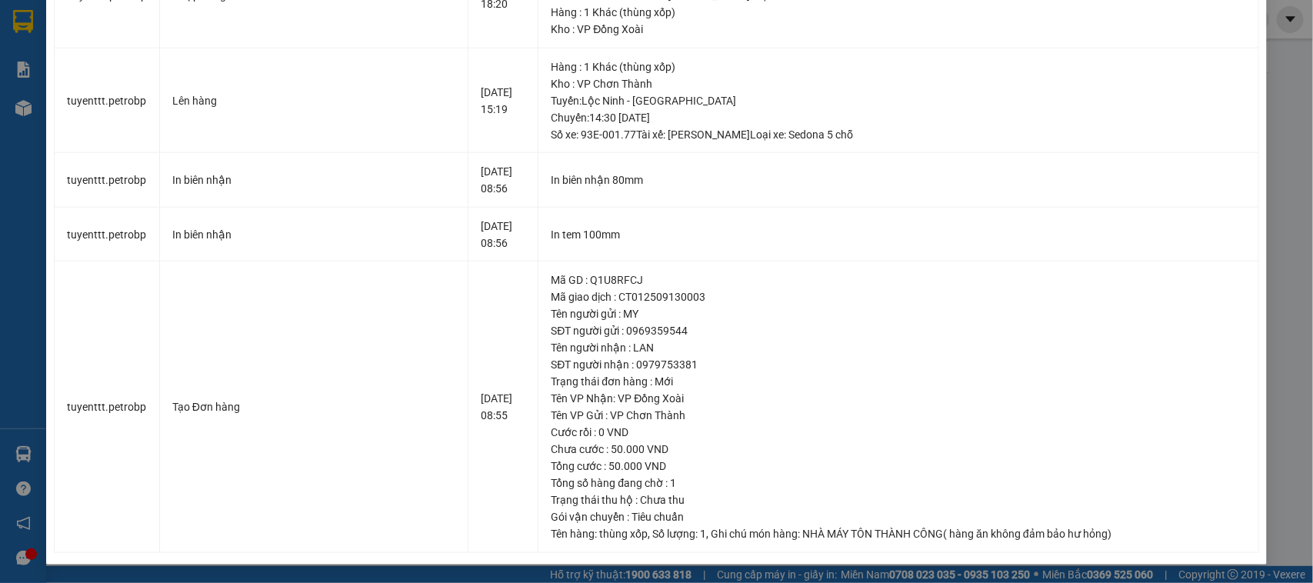 The height and width of the screenshot is (583, 1313). Describe the element at coordinates (898, 365) in the screenshot. I see `div: SĐT người nhận : 0979753381` at that location.